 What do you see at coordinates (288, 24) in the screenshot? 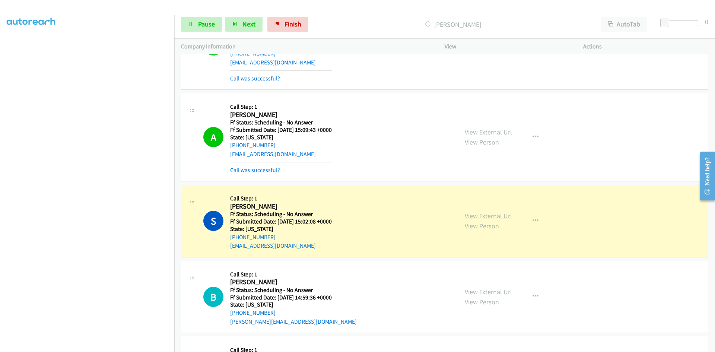
I see `a: Finish` at bounding box center [288, 24].